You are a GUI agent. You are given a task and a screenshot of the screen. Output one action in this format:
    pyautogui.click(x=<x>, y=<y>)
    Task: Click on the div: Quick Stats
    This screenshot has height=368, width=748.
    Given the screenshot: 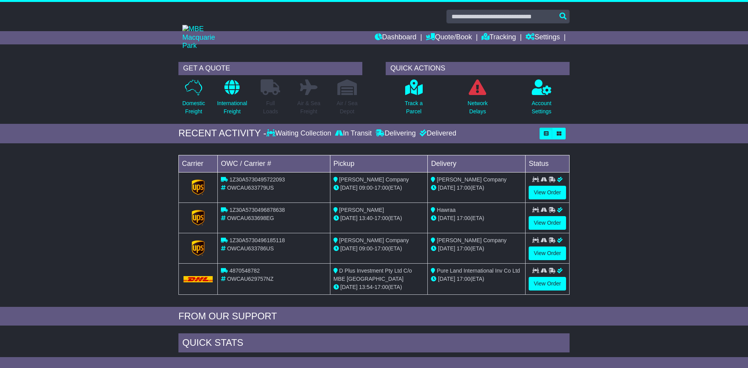 What is the action you would take?
    pyautogui.click(x=374, y=344)
    